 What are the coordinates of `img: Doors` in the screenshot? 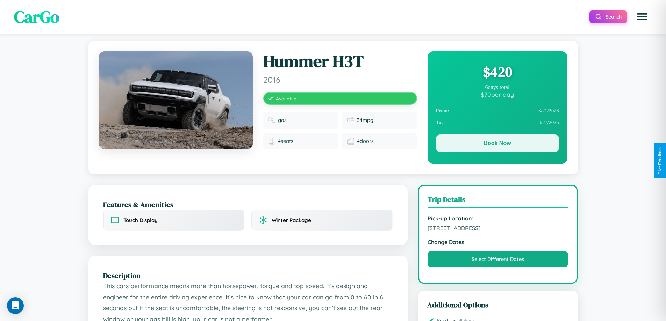 It's located at (351, 141).